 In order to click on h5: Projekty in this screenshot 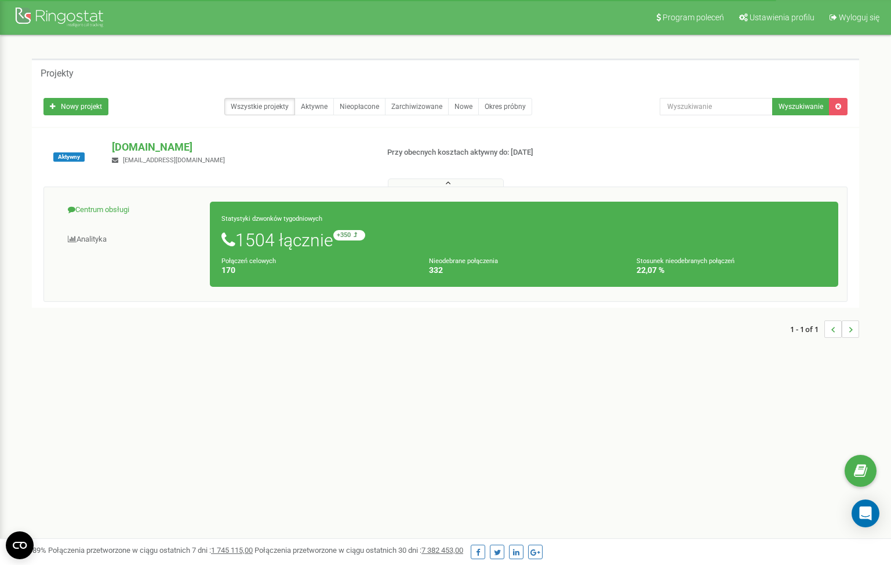, I will do `click(57, 74)`.